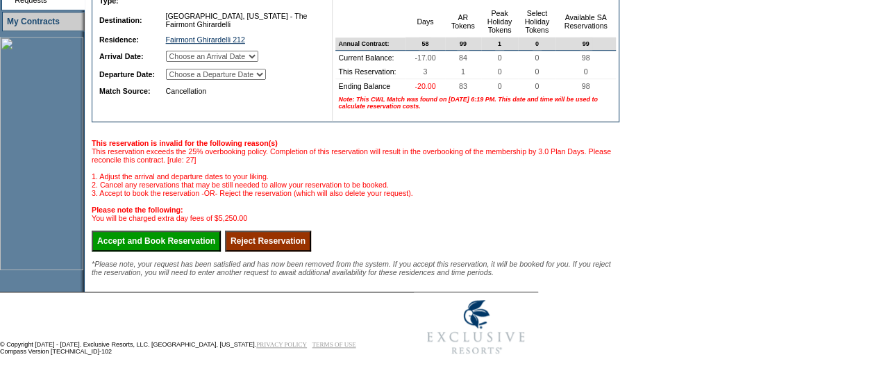 This screenshot has height=382, width=870. I want to click on span: -17.00, so click(425, 58).